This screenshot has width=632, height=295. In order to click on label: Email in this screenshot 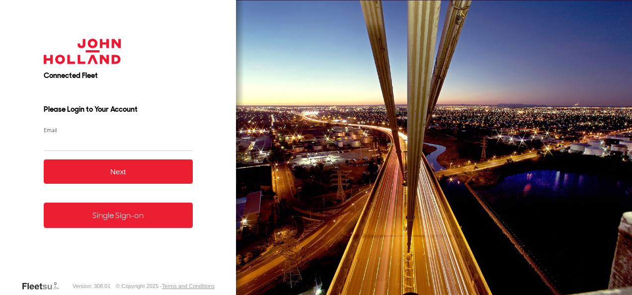, I will do `click(118, 130)`.